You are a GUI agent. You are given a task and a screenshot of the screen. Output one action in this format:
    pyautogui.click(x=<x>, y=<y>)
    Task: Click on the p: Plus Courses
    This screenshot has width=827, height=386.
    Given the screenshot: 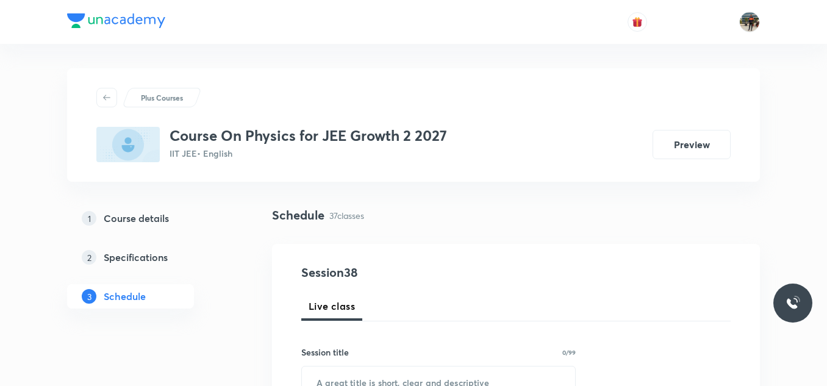 What is the action you would take?
    pyautogui.click(x=162, y=98)
    